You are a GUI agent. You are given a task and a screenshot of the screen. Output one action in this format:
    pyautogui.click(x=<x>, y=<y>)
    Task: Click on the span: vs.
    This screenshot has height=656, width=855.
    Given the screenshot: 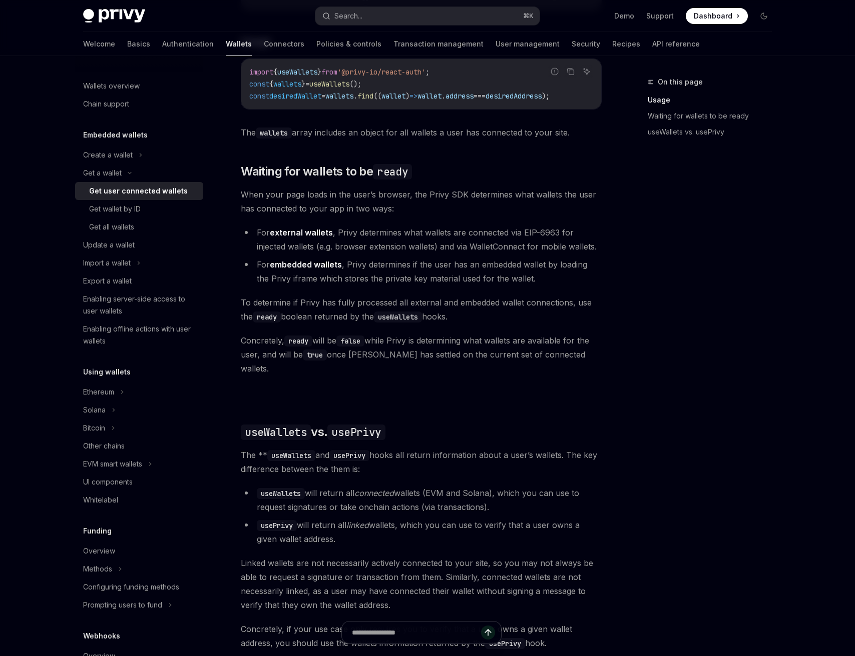 What is the action you would take?
    pyautogui.click(x=313, y=432)
    